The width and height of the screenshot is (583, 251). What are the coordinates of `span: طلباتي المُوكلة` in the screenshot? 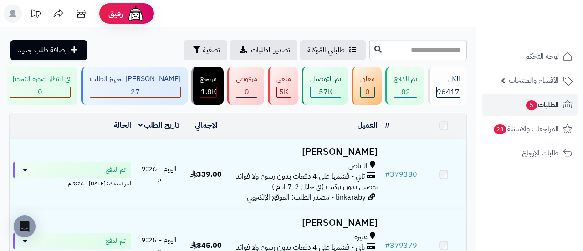 It's located at (326, 50).